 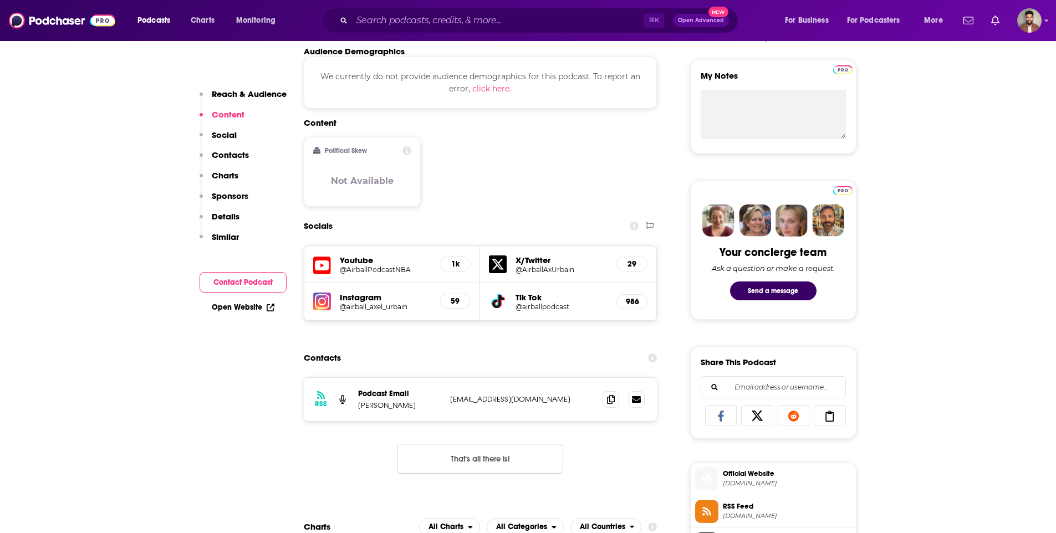 What do you see at coordinates (230, 155) in the screenshot?
I see `p: Contacts` at bounding box center [230, 155].